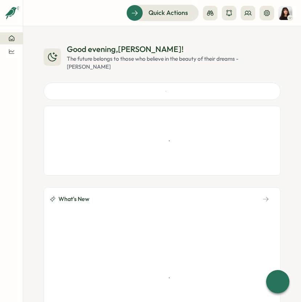  What do you see at coordinates (74, 199) in the screenshot?
I see `span: What's New` at bounding box center [74, 199].